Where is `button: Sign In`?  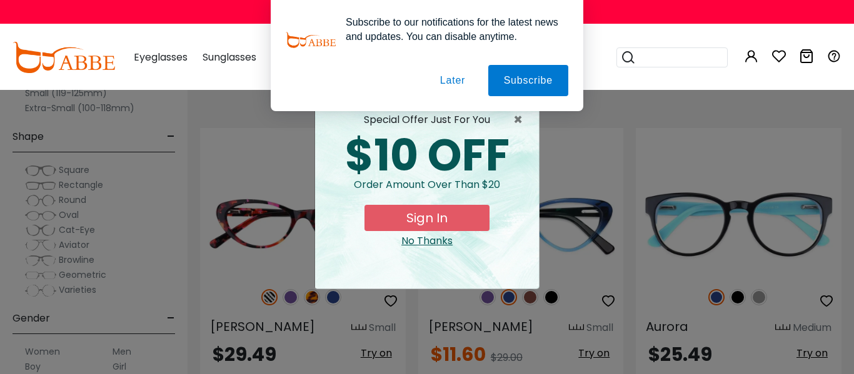
button: Sign In is located at coordinates (427, 218).